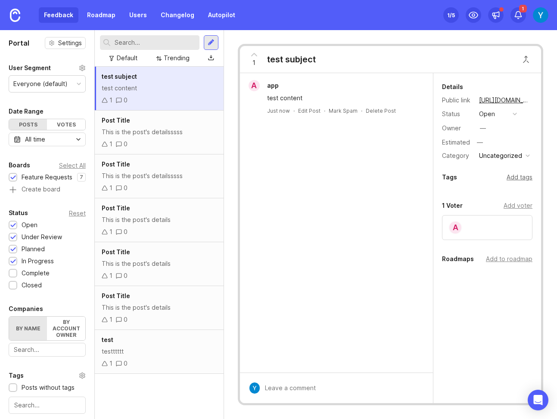 The image size is (557, 419). I want to click on button: Yomna ELSheikh, so click(540, 15).